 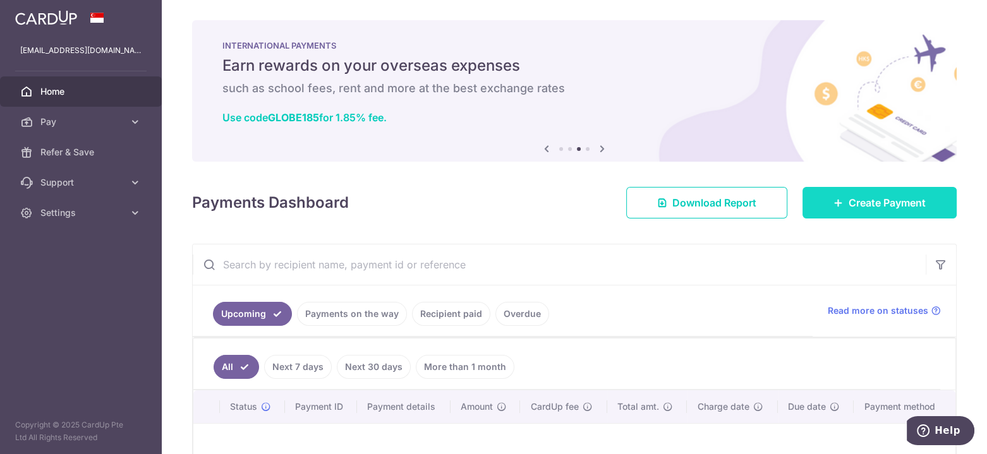 I want to click on span: CardUp fee, so click(x=554, y=407).